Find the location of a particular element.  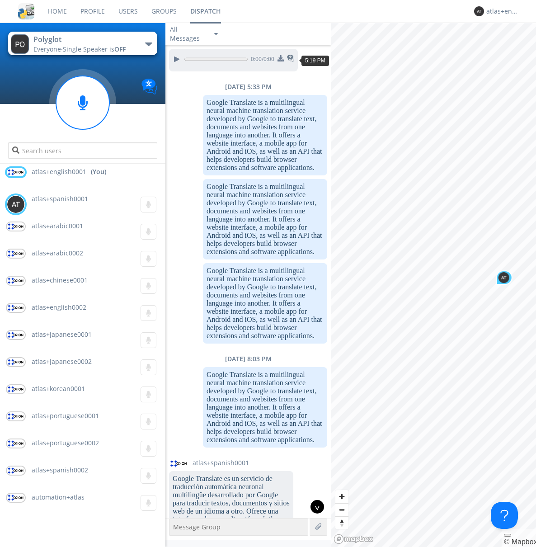

img: Translation enabled is located at coordinates (149, 86).